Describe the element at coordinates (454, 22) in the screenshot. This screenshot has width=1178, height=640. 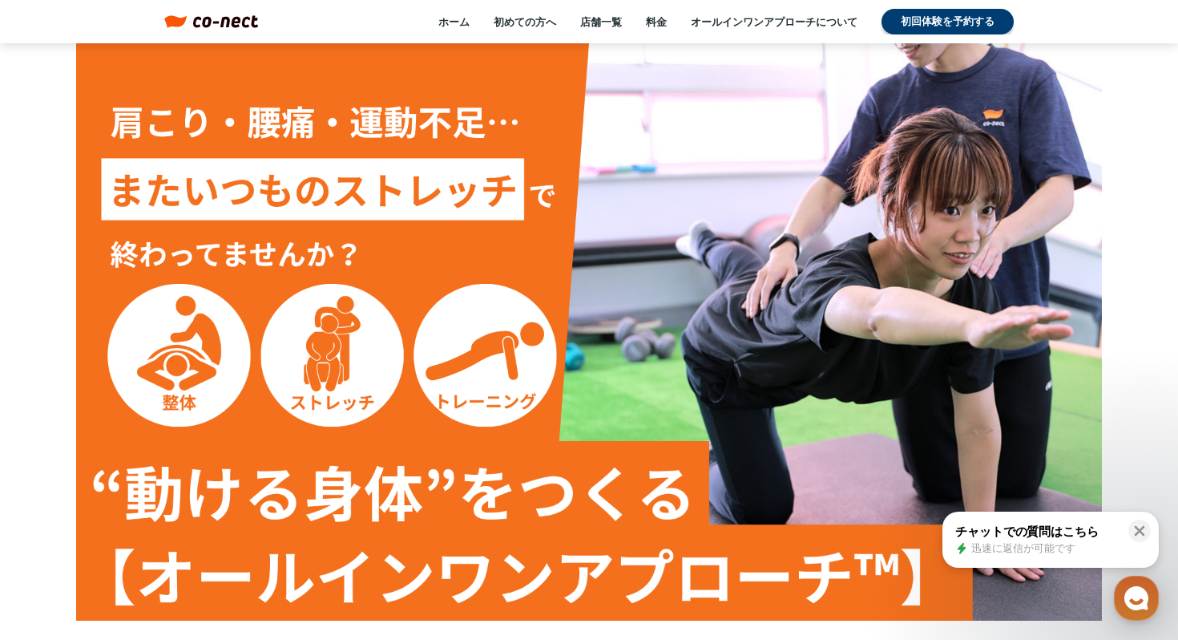
I see `a: ホーム` at that location.